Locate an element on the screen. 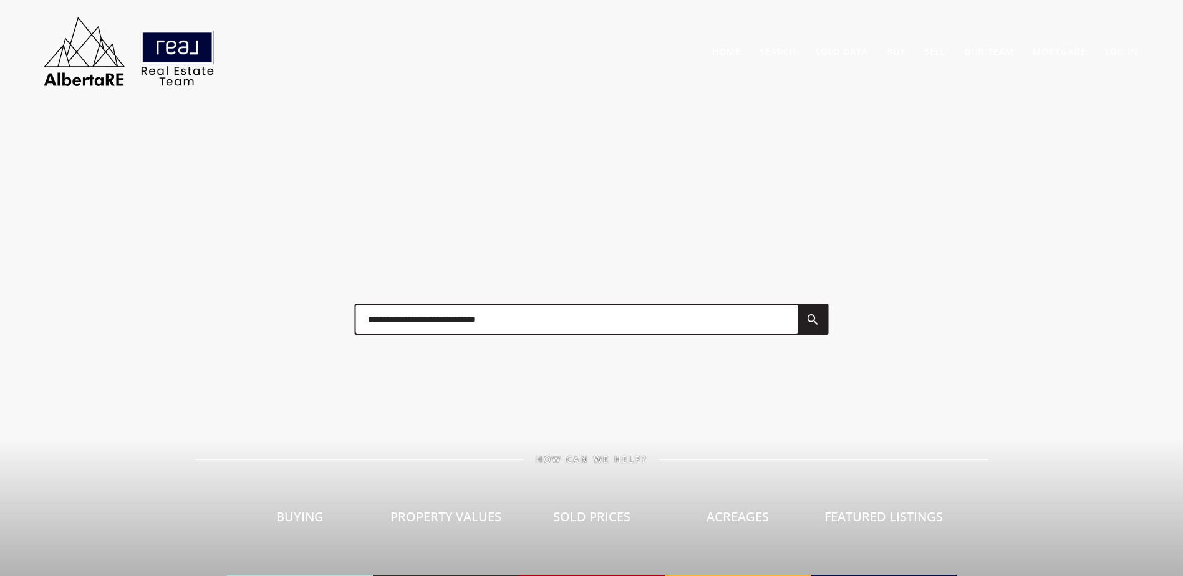 Image resolution: width=1183 pixels, height=576 pixels. a: Featured Listings is located at coordinates (883, 520).